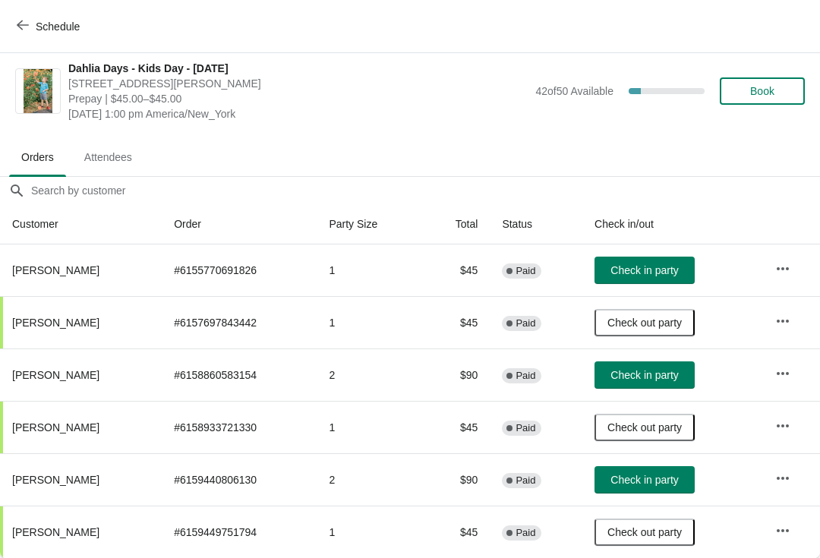 The height and width of the screenshot is (558, 820). Describe the element at coordinates (49, 27) in the screenshot. I see `button: Schedule` at that location.